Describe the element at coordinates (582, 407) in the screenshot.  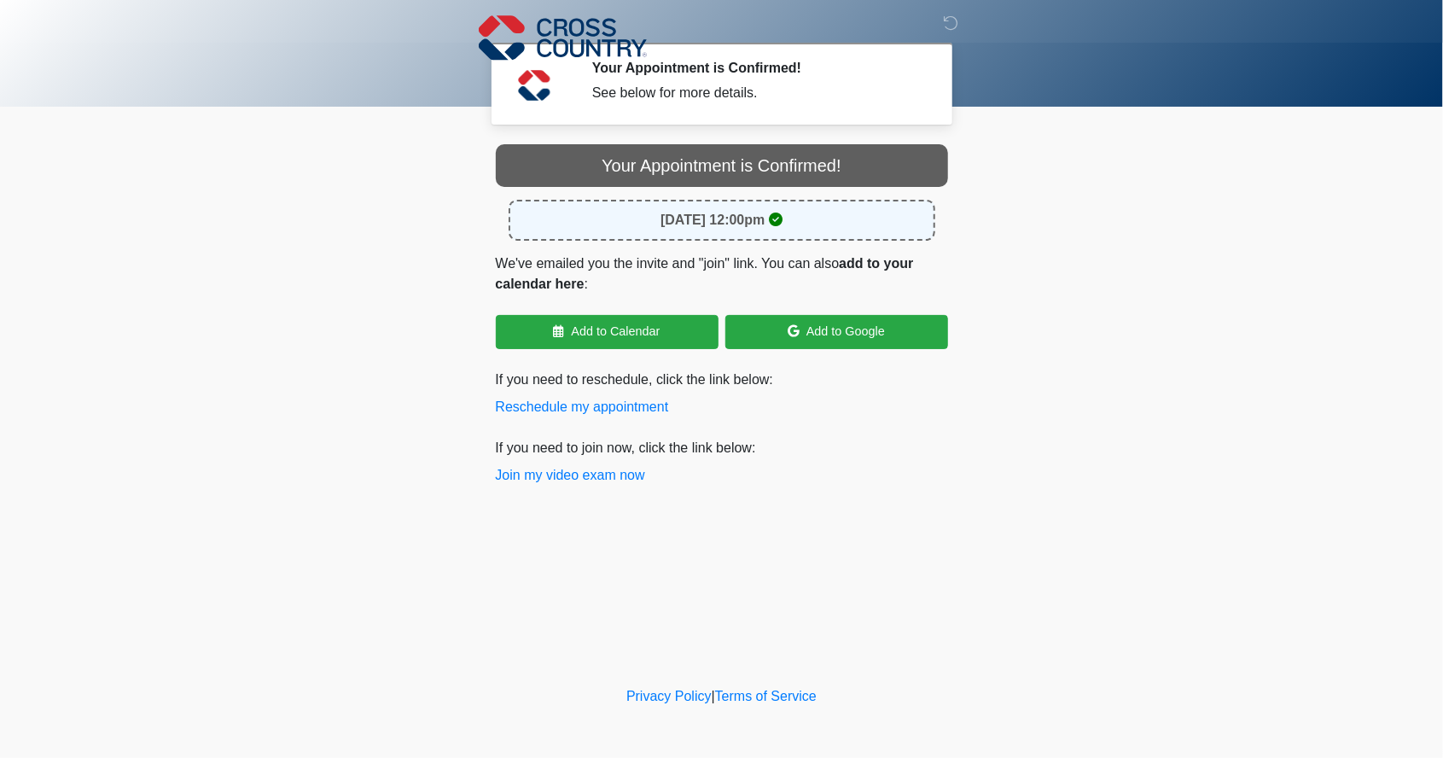
I see `button: Reschedule my appointment` at that location.